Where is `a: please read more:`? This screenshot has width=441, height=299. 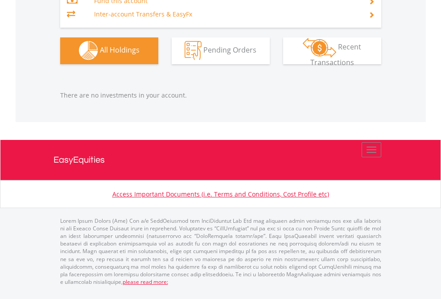
a: please read more: is located at coordinates (145, 282).